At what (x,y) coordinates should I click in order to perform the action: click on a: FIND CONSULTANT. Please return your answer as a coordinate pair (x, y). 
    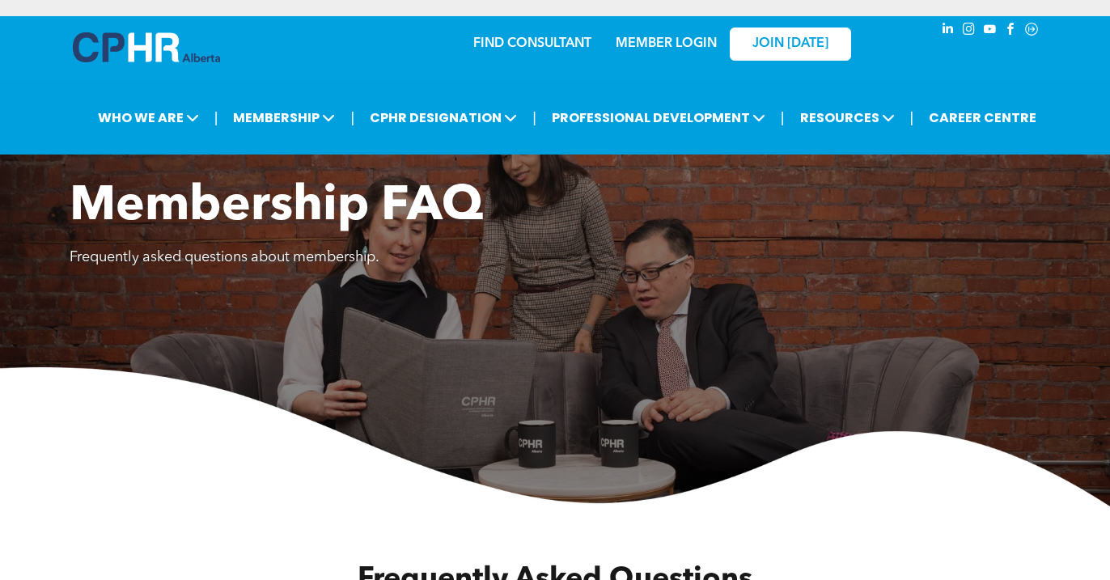
    Looking at the image, I should click on (533, 44).